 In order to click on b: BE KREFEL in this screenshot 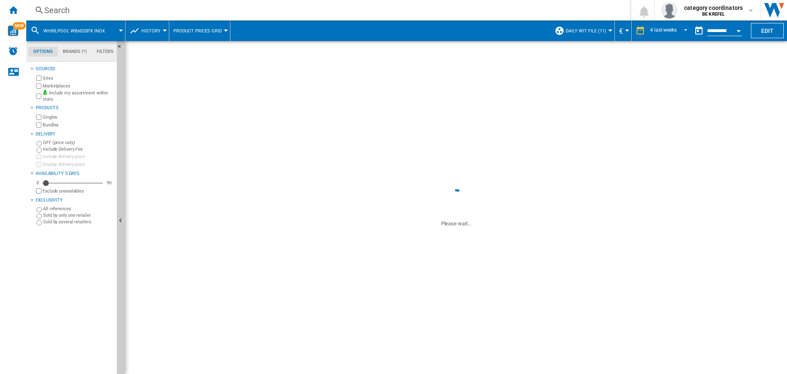, I will do `click(714, 14)`.